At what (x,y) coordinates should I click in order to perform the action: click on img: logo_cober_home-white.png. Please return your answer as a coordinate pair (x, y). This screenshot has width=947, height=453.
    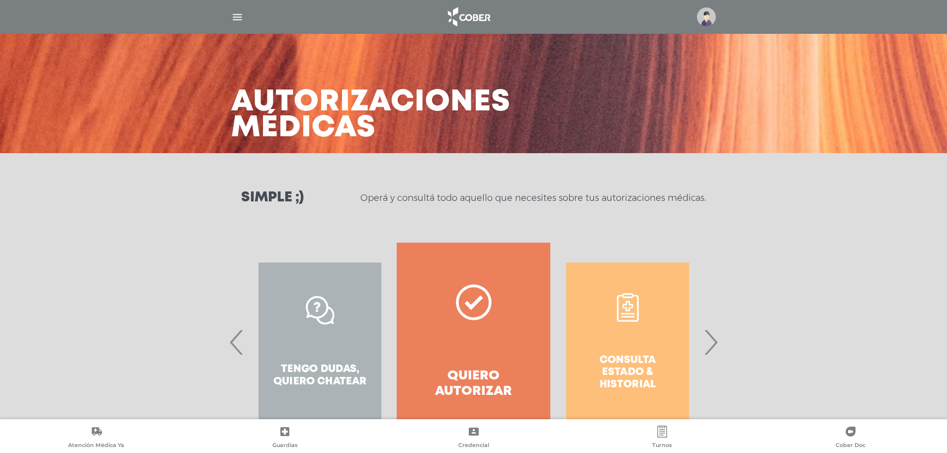
    Looking at the image, I should click on (468, 17).